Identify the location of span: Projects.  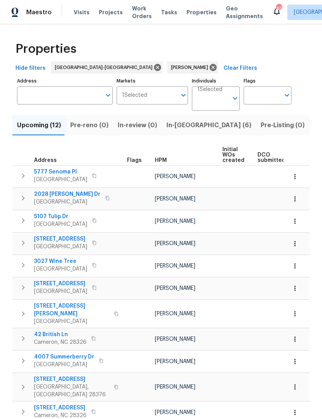
(111, 12).